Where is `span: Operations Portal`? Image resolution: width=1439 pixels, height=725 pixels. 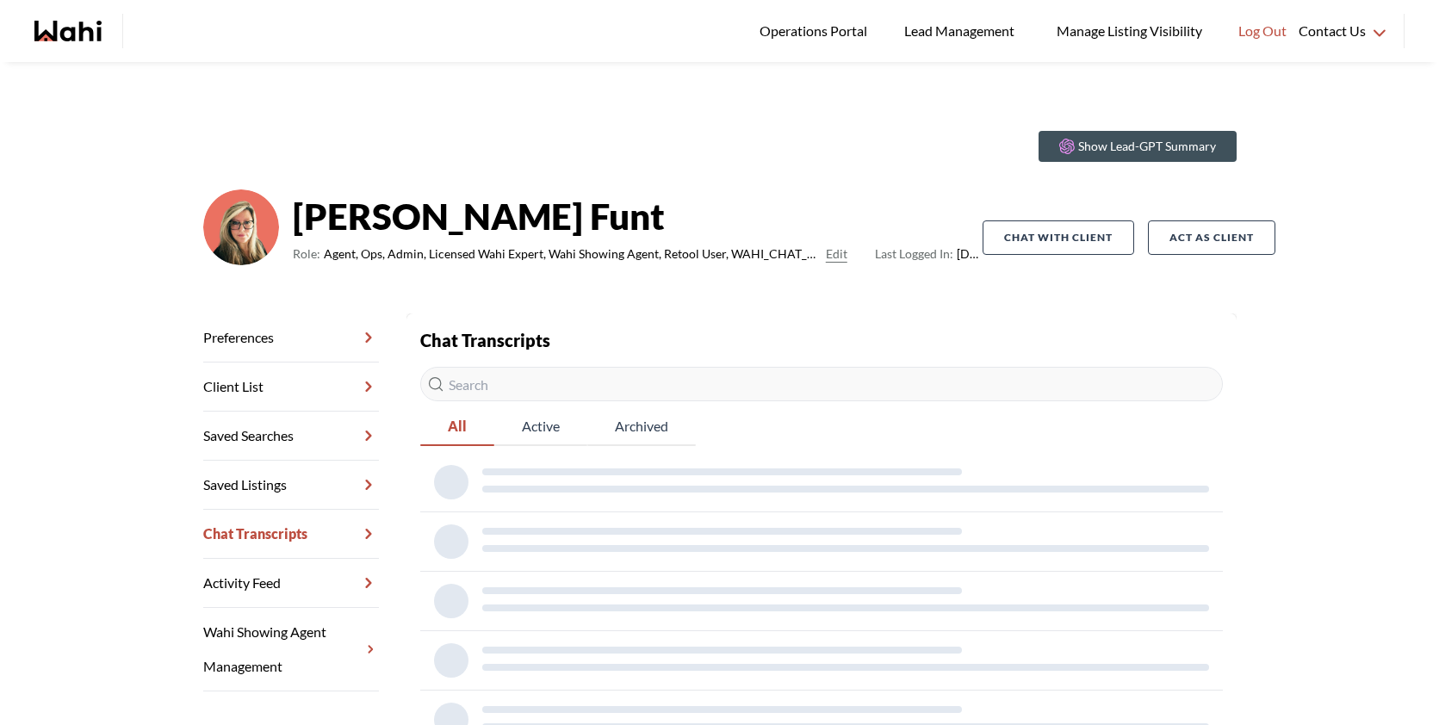 span: Operations Portal is located at coordinates (817, 31).